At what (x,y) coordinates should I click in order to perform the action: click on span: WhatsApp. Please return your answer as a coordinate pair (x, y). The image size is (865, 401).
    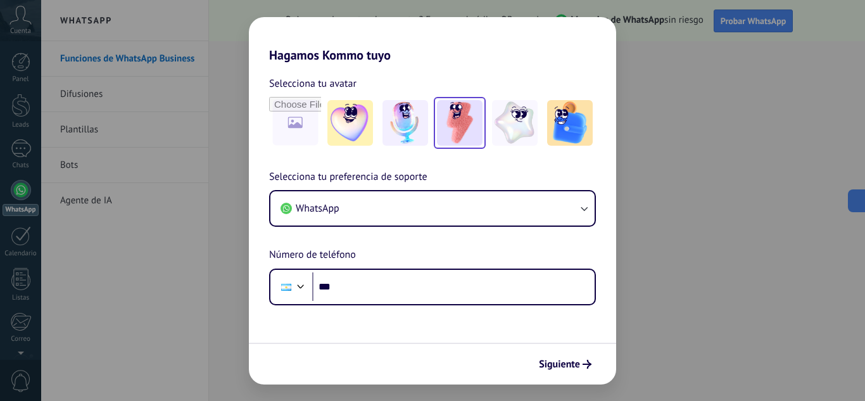
    Looking at the image, I should click on (317, 208).